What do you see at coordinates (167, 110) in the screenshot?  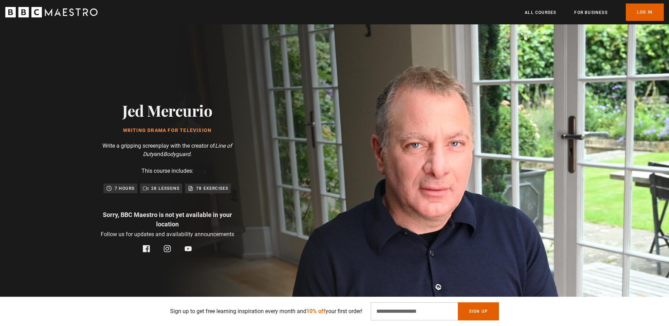 I see `h2: Jed Mercurio` at bounding box center [167, 110].